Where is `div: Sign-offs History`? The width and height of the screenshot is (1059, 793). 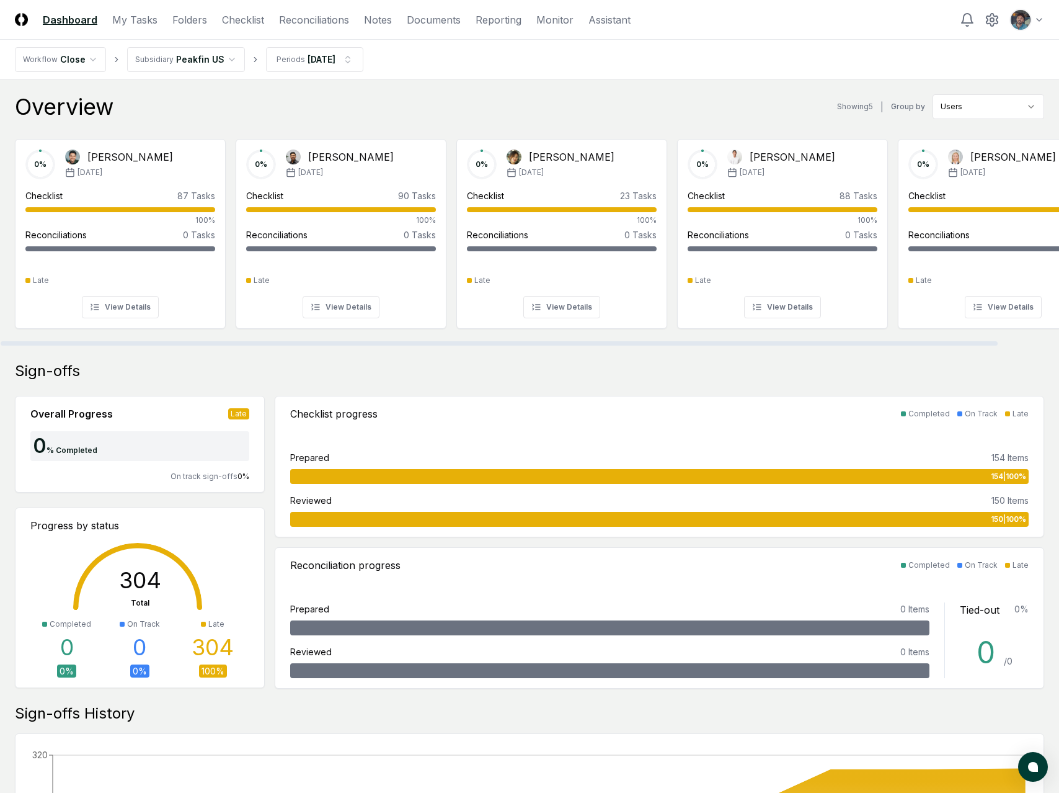
div: Sign-offs History is located at coordinates (530, 713).